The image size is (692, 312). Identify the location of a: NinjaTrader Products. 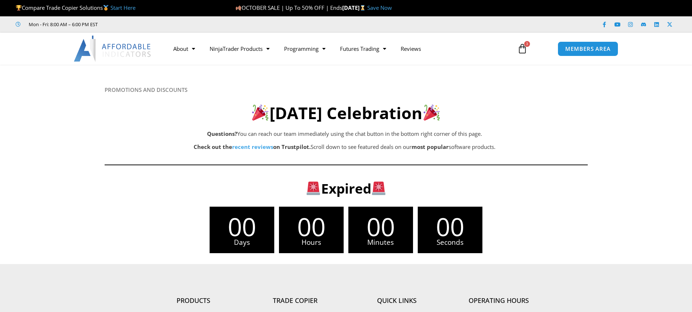
(239, 49).